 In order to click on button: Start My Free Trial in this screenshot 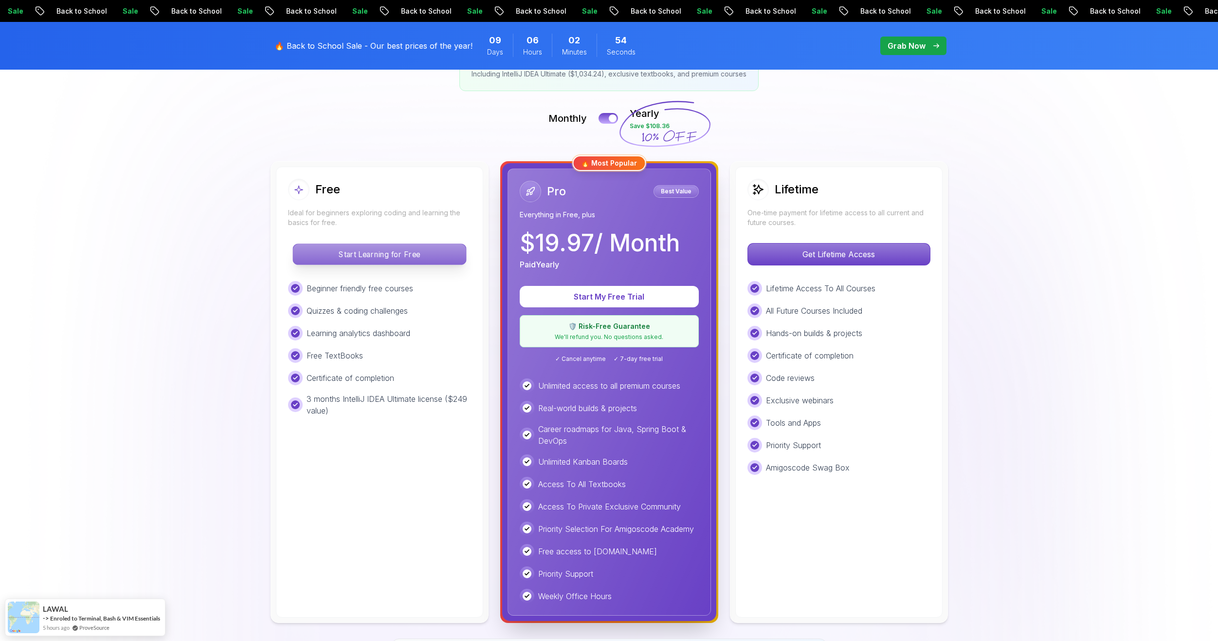, I will do `click(609, 296)`.